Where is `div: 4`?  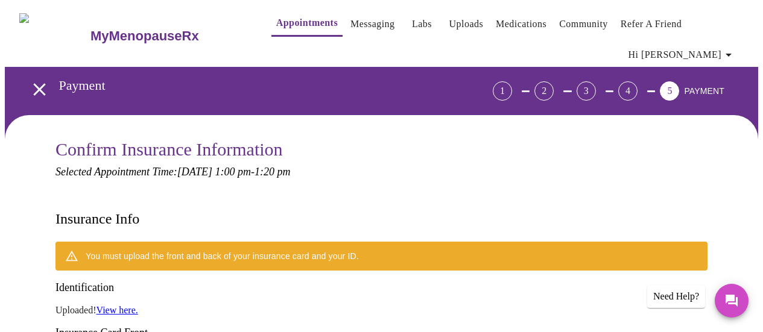
div: 4 is located at coordinates (628, 91).